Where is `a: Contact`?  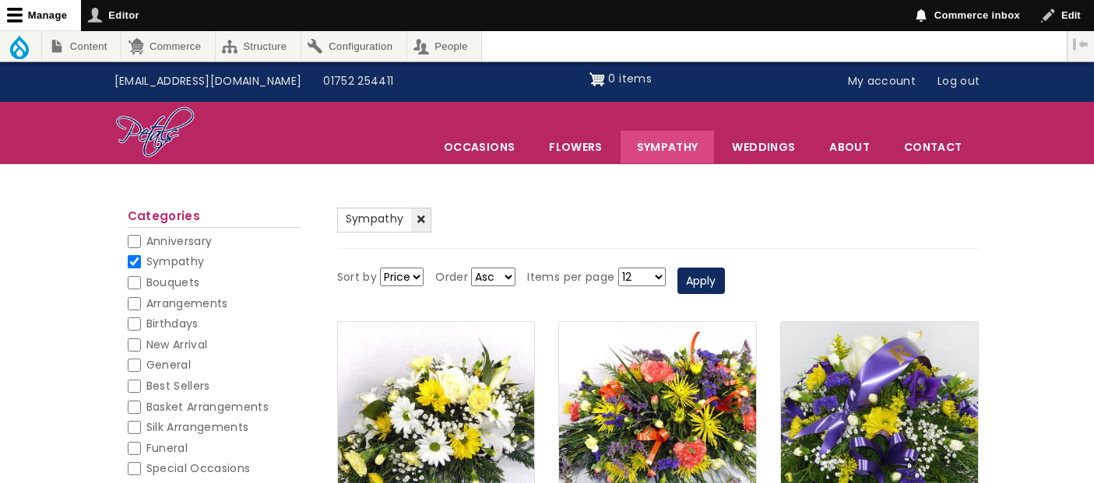 a: Contact is located at coordinates (932, 147).